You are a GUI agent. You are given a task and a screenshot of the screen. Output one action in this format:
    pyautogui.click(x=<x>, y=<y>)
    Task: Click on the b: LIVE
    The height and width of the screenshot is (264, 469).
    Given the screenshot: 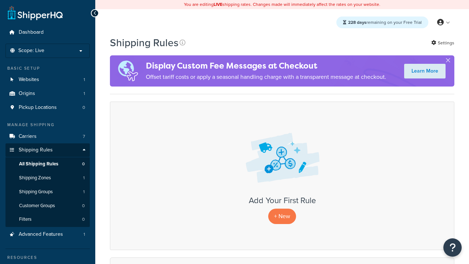 What is the action you would take?
    pyautogui.click(x=218, y=4)
    